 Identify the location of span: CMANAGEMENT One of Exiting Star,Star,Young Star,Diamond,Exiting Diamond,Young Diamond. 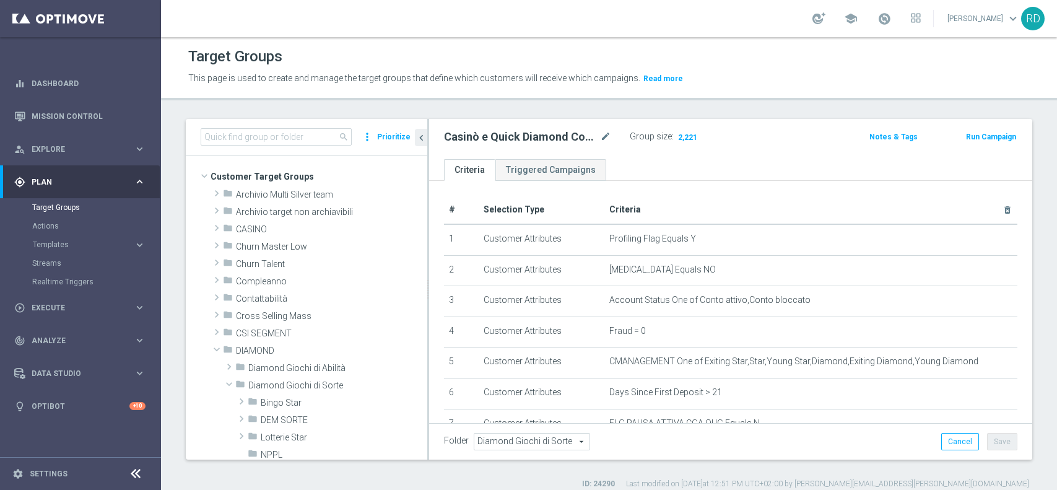
(794, 361).